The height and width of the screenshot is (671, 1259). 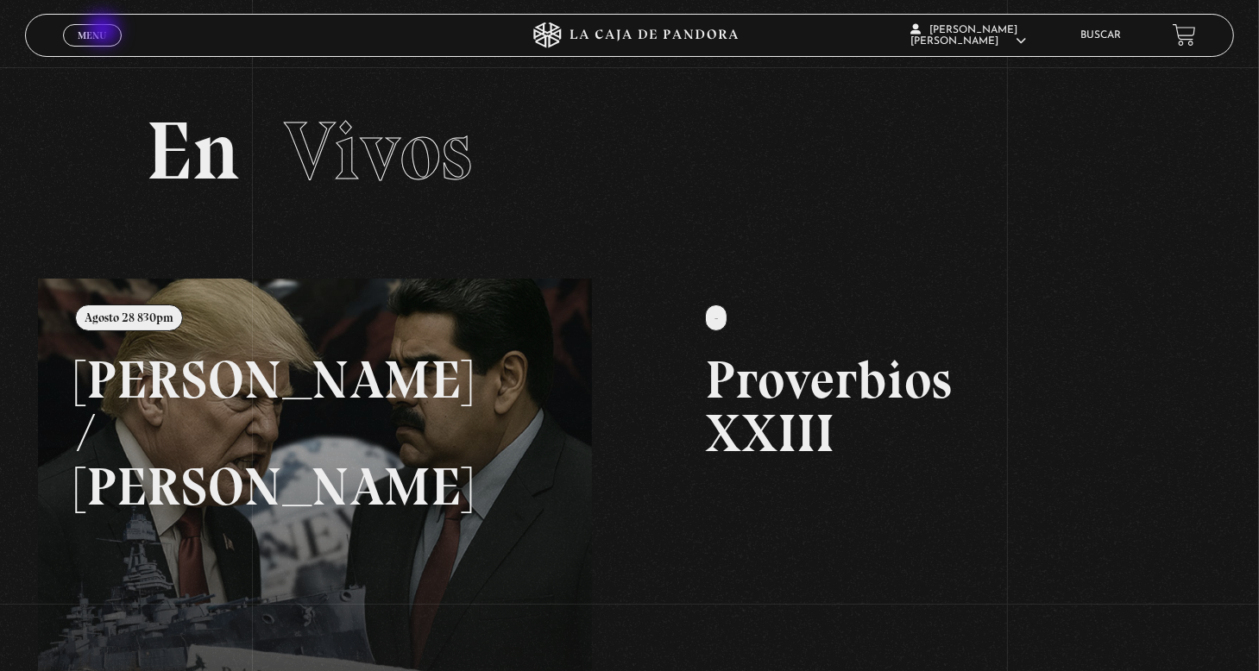 I want to click on a: Buscar, so click(x=1100, y=35).